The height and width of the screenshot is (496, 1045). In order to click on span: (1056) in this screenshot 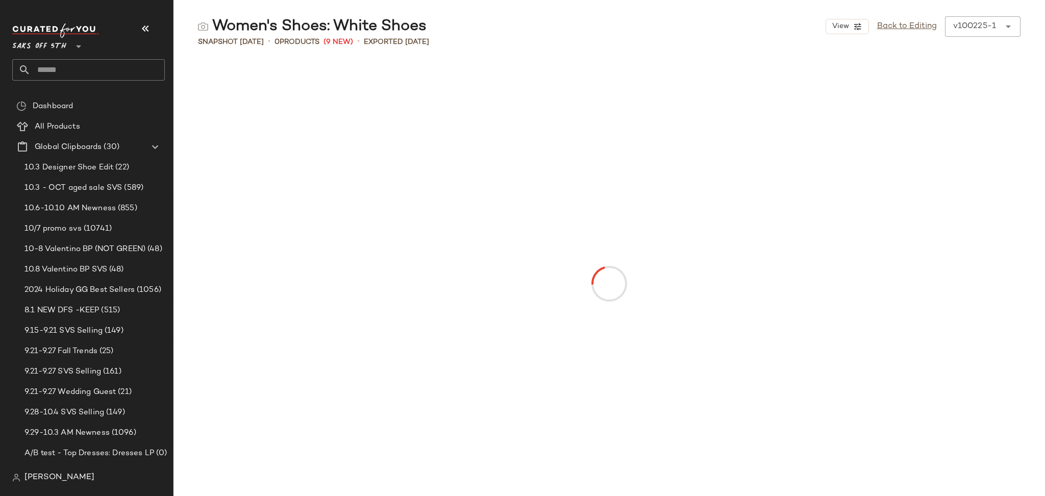, I will do `click(148, 290)`.